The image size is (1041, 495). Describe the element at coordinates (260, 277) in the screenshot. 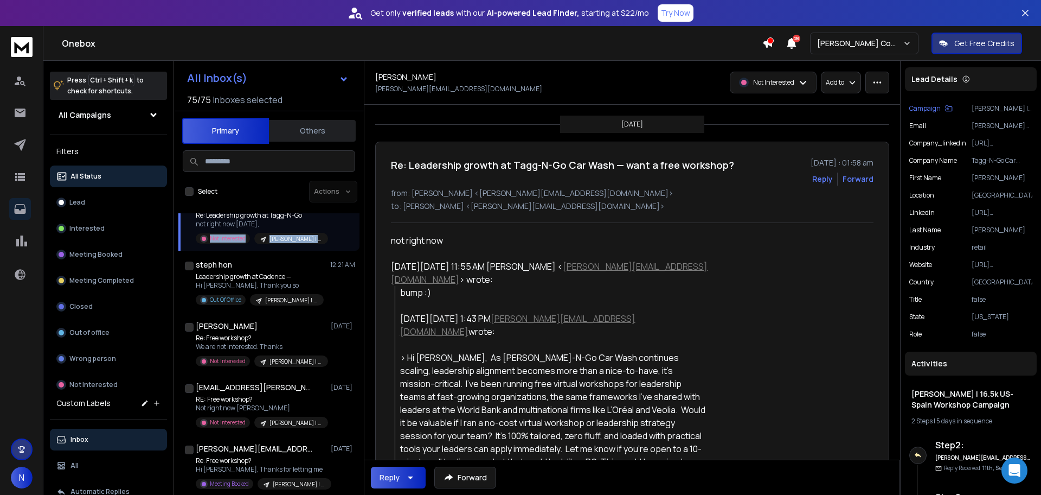

I see `p: Leadership growth at Cadence —` at that location.